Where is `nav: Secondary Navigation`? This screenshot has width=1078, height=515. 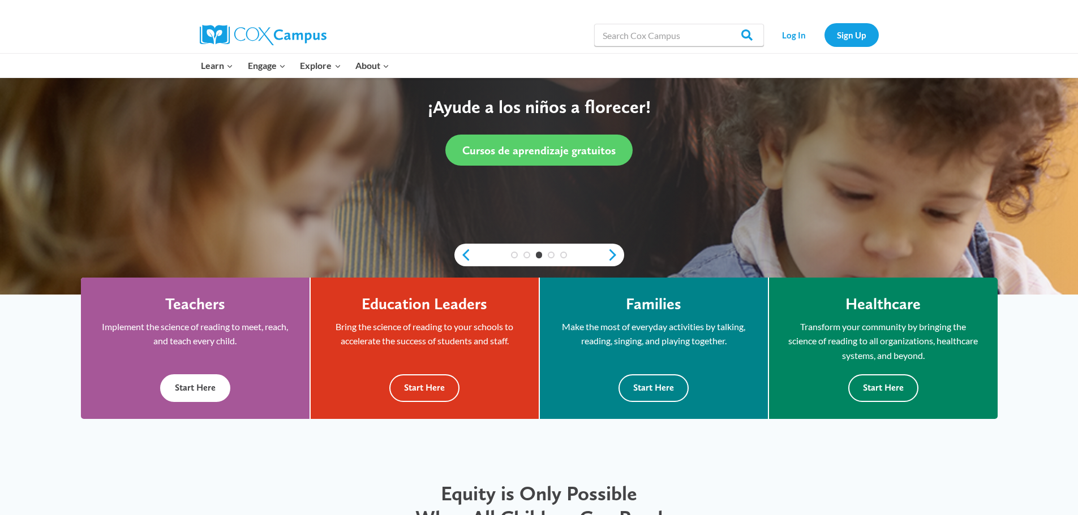 nav: Secondary Navigation is located at coordinates (824, 35).